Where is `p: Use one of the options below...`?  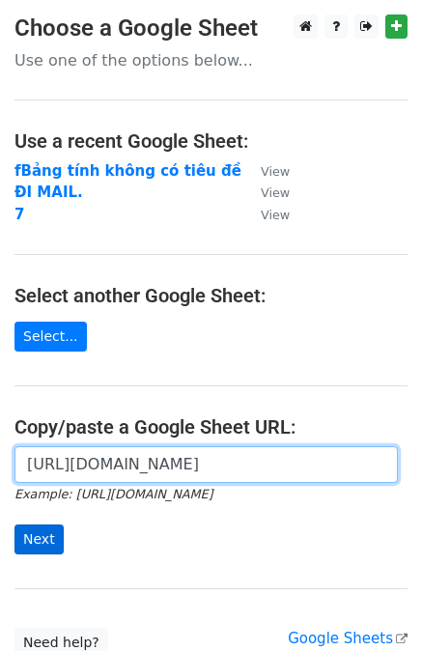
p: Use one of the options below... is located at coordinates (210, 60).